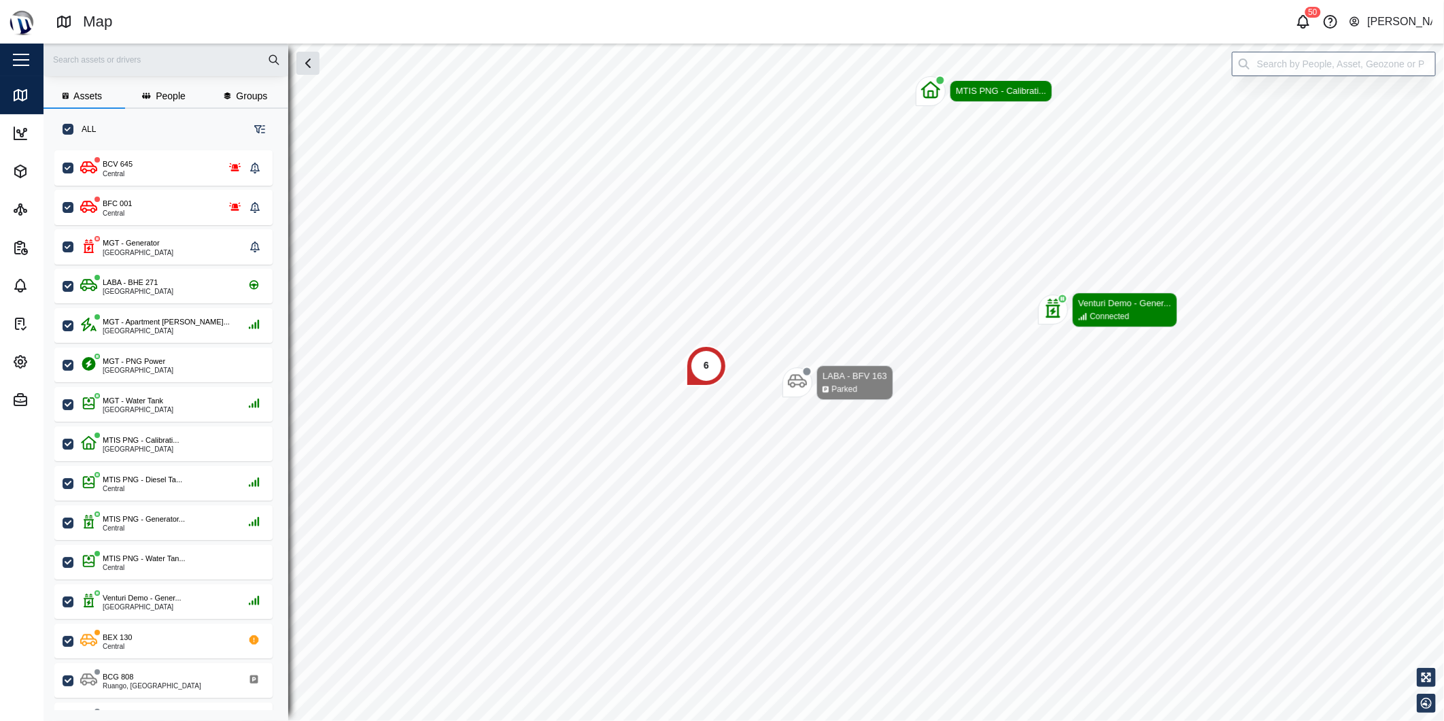 The image size is (1444, 721). What do you see at coordinates (133, 400) in the screenshot?
I see `div: MGT - Water Tank` at bounding box center [133, 400].